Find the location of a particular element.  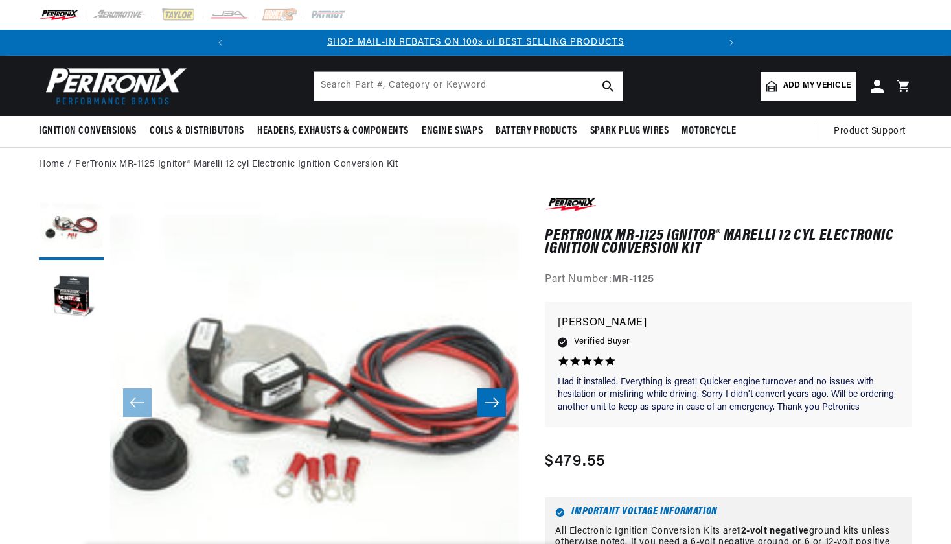

span: Motorcycle is located at coordinates (709, 131).